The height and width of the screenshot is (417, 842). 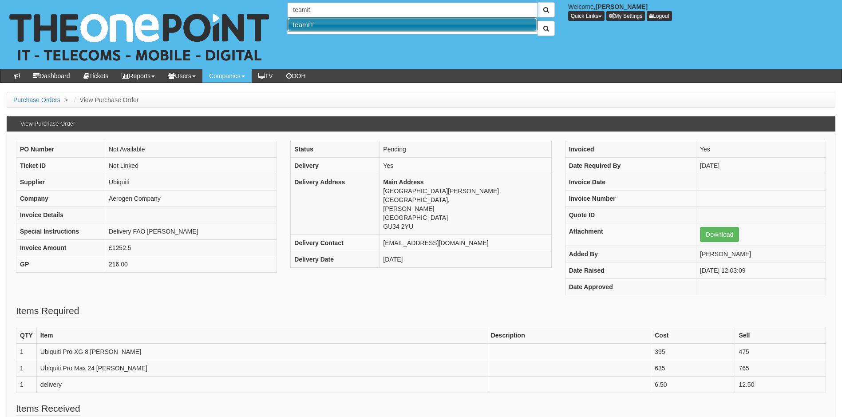 What do you see at coordinates (631, 254) in the screenshot?
I see `th: Added By` at bounding box center [631, 254].